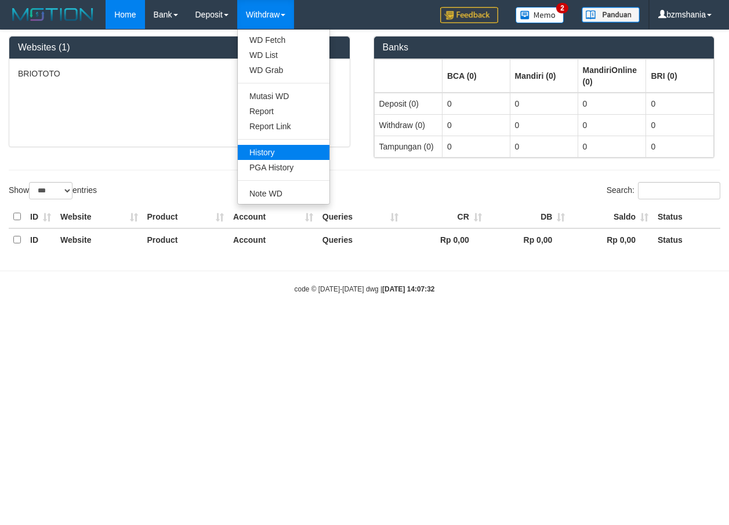  What do you see at coordinates (611, 217) in the screenshot?
I see `th: Saldo` at bounding box center [611, 217].